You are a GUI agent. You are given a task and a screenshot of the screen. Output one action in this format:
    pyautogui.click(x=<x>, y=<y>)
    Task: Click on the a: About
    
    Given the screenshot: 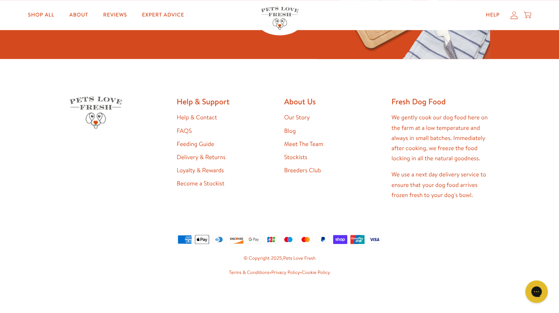 What is the action you would take?
    pyautogui.click(x=79, y=15)
    